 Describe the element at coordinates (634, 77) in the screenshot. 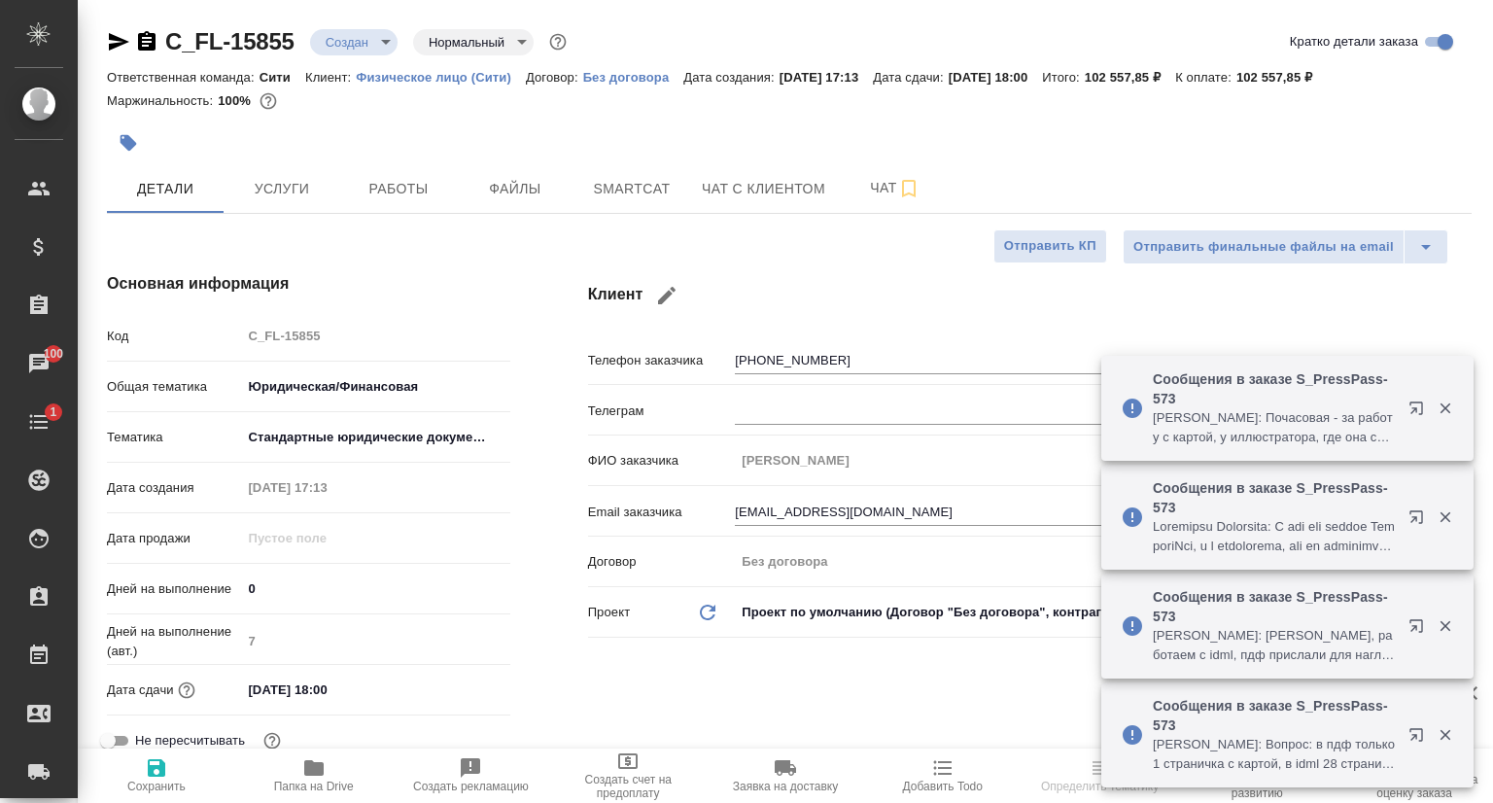

I see `p: Без договора` at that location.